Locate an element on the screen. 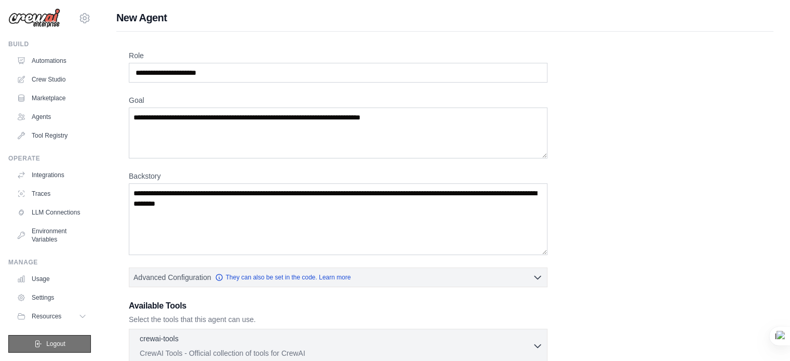 This screenshot has width=790, height=361. h3: Available Tools is located at coordinates (338, 306).